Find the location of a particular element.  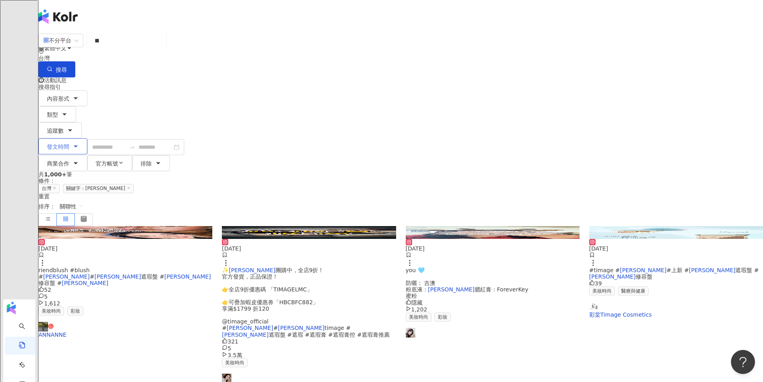

button: 內容形式 is located at coordinates (63, 98).